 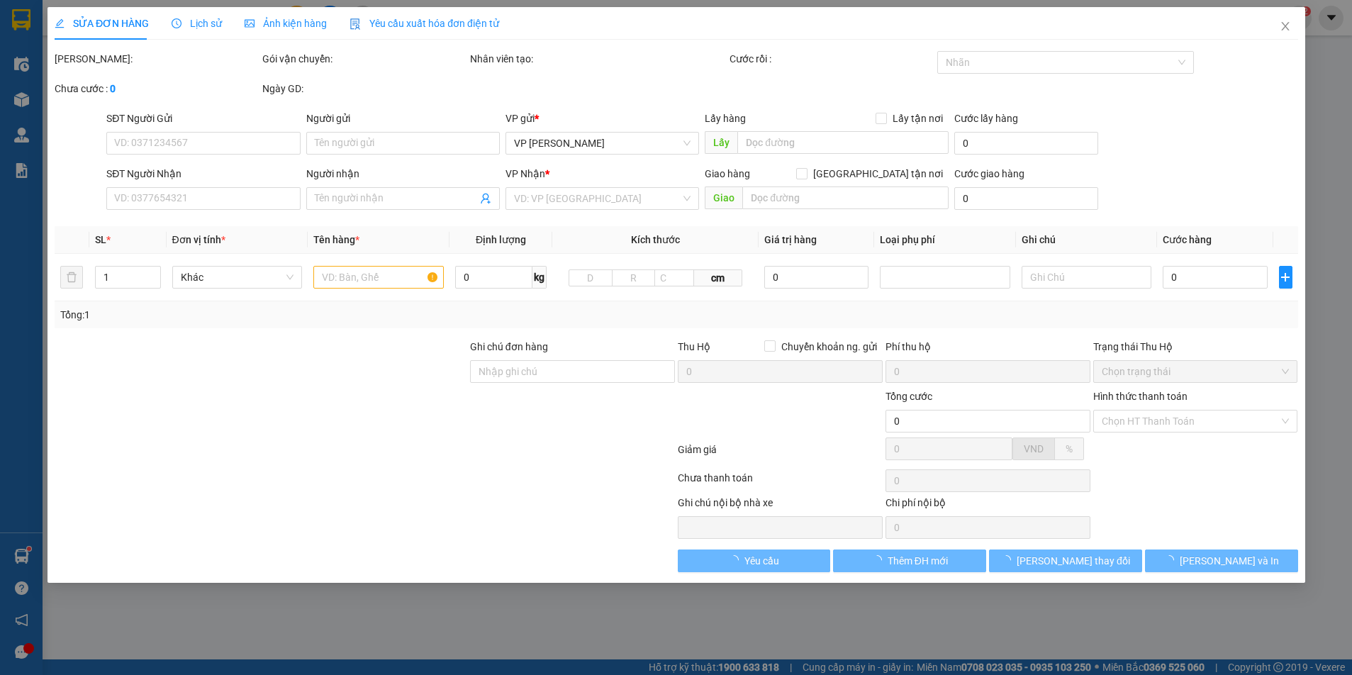 What do you see at coordinates (987, 505) in the screenshot?
I see `div: Chi phí nội bộ` at bounding box center [987, 505].